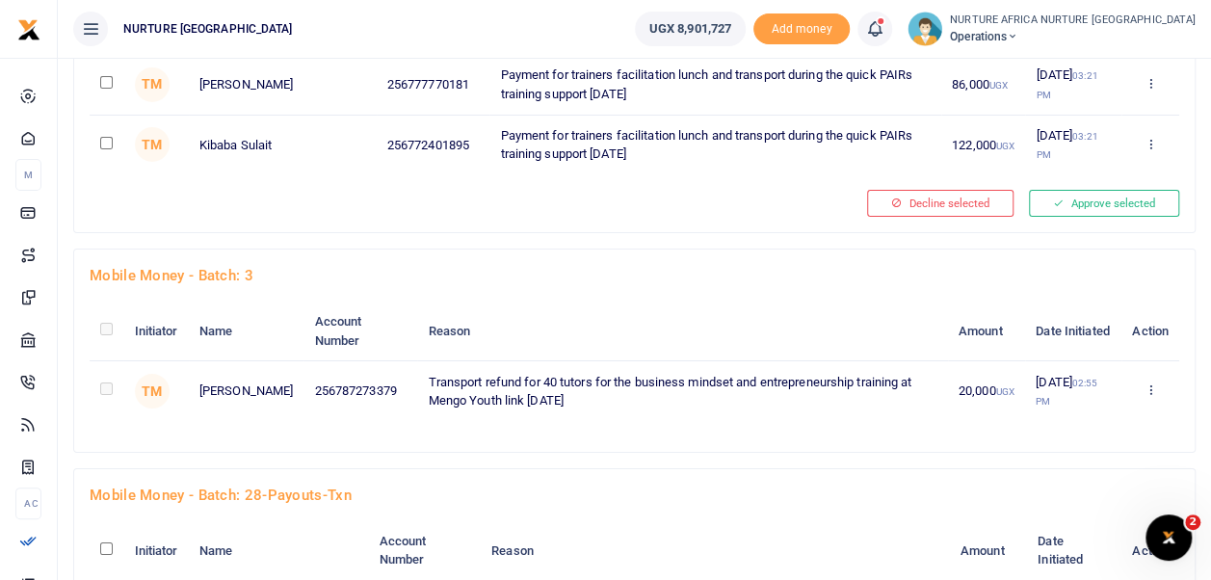  Describe the element at coordinates (1067, 85) in the screenshot. I see `small: 03:21 PM` at that location.